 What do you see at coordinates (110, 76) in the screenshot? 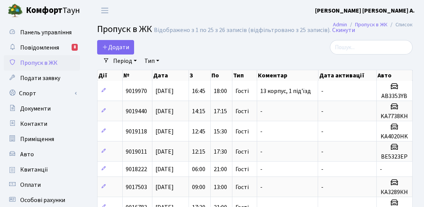
I see `th: Дії` at bounding box center [110, 76].